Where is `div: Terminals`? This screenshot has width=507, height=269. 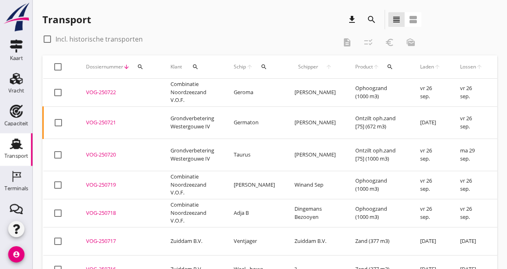 div: Terminals is located at coordinates (16, 189).